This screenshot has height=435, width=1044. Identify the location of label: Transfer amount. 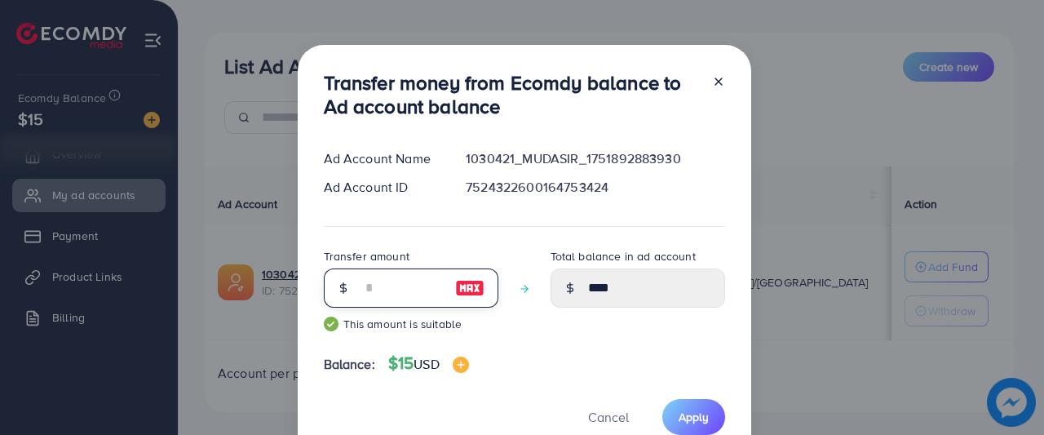
(366, 256).